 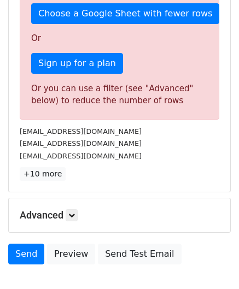 I want to click on a: Choose a Google Sheet with fewer rows, so click(x=125, y=14).